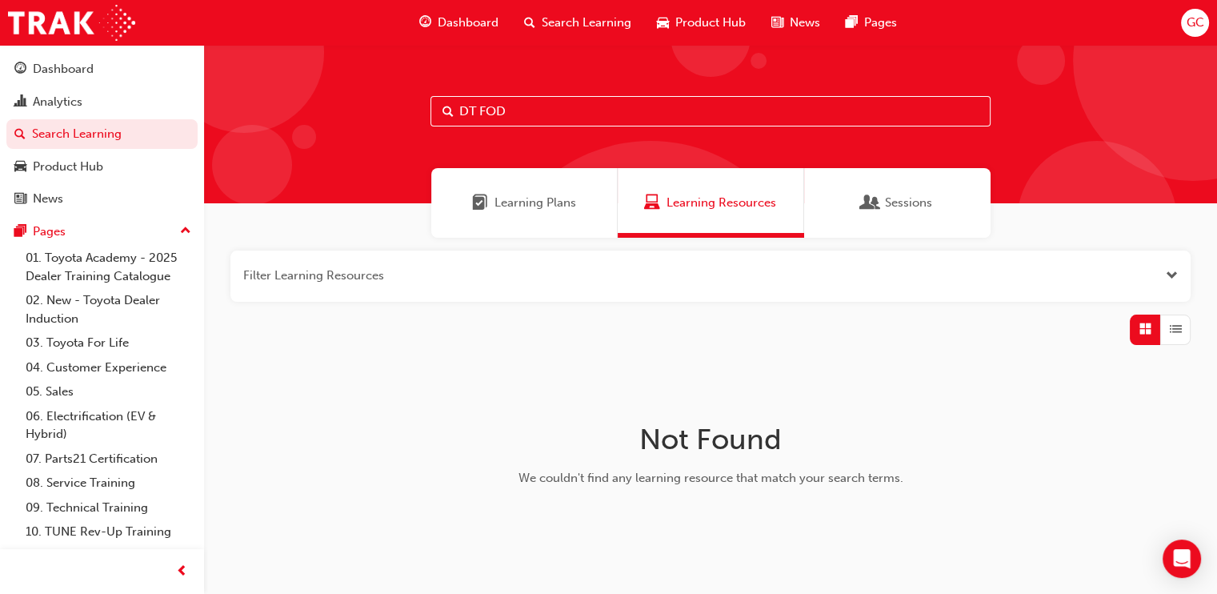 The image size is (1217, 594). I want to click on a: Product Hub, so click(102, 166).